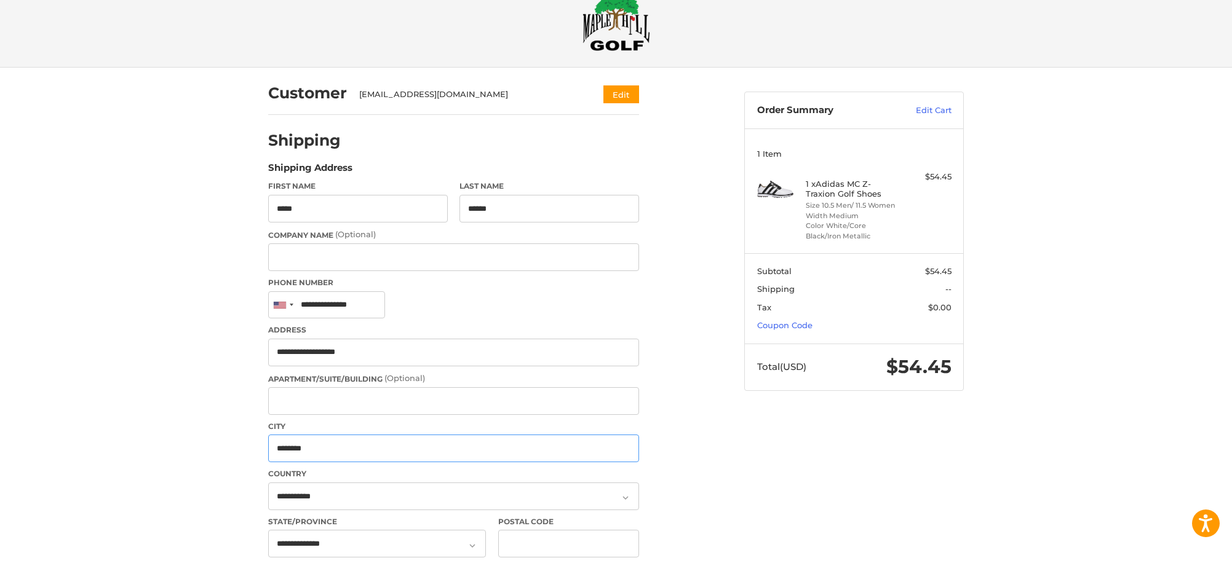  Describe the element at coordinates (776, 289) in the screenshot. I see `span: Shipping` at that location.